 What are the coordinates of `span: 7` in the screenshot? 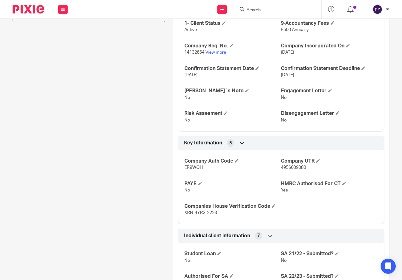 It's located at (258, 236).